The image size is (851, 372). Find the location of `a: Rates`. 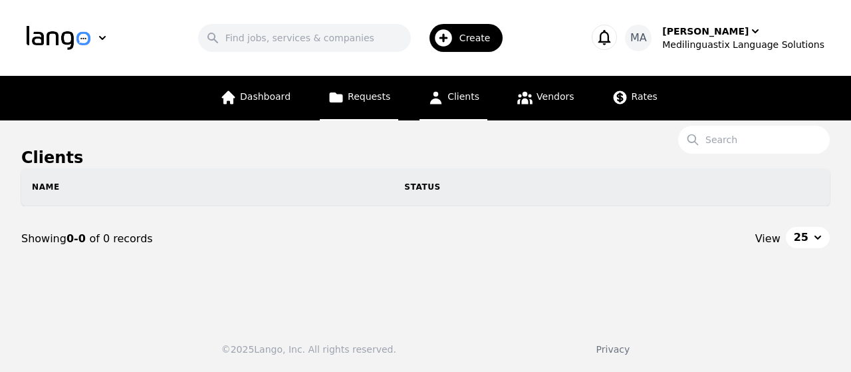

a: Rates is located at coordinates (634, 98).